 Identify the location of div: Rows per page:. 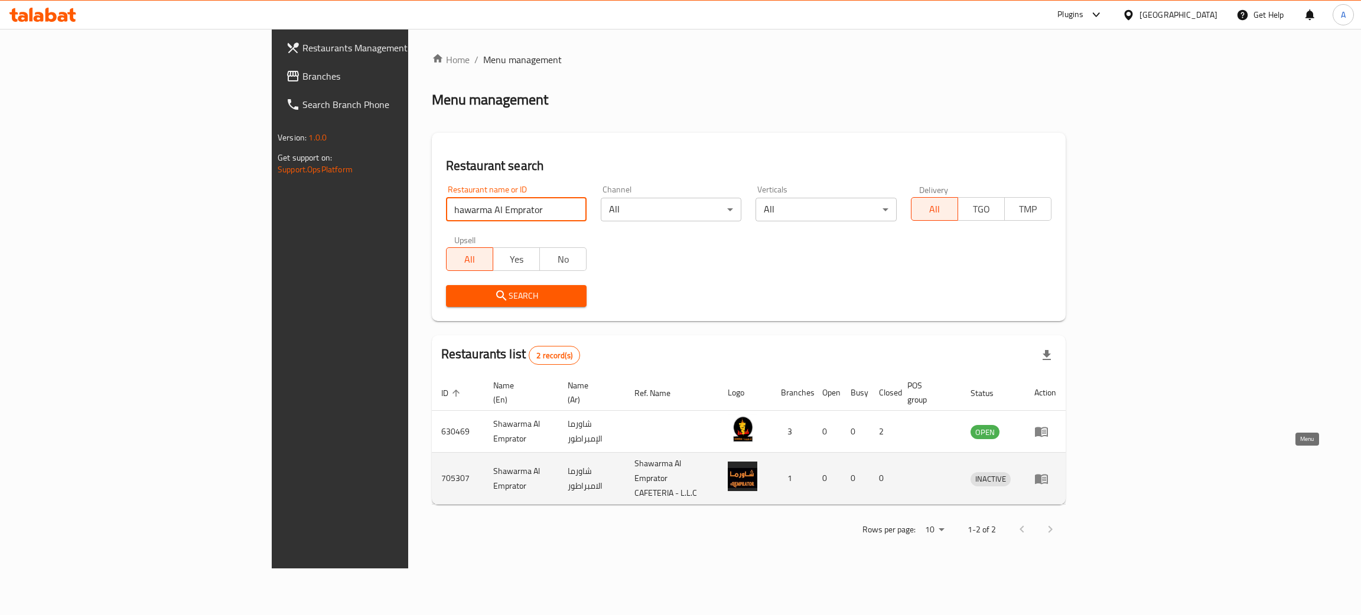
(934, 530).